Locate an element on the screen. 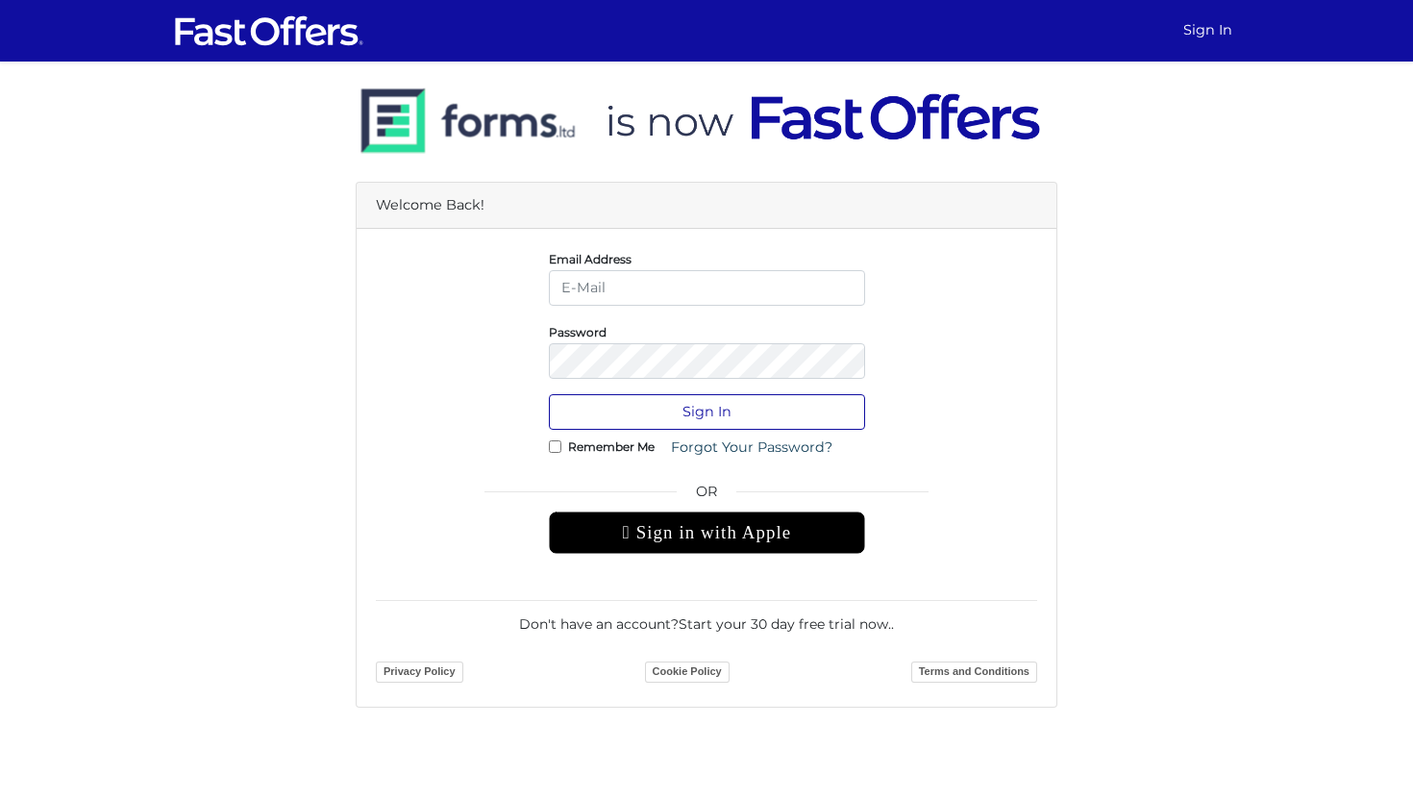  a: Sign In is located at coordinates (1207, 30).